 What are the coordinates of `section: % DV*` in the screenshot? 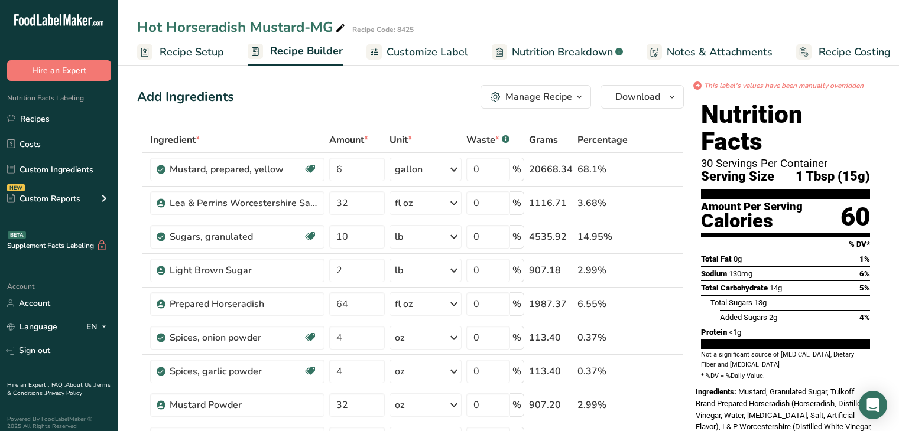 It's located at (785, 245).